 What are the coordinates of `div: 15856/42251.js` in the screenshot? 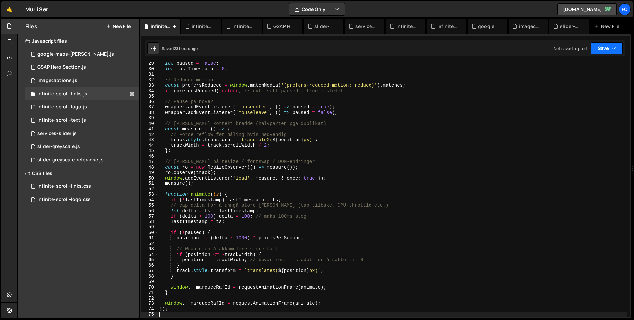 It's located at (82, 67).